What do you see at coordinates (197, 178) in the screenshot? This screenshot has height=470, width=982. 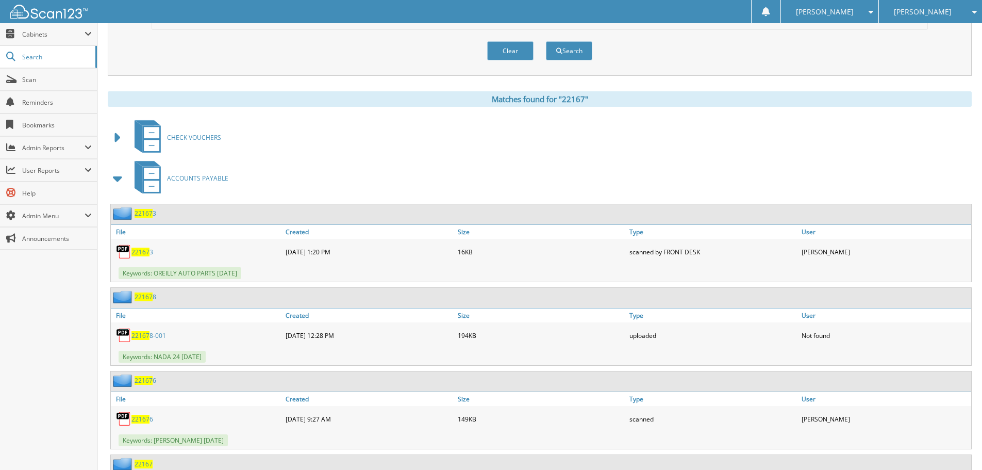 I see `span: ACCOUNTS PAYABLE` at bounding box center [197, 178].